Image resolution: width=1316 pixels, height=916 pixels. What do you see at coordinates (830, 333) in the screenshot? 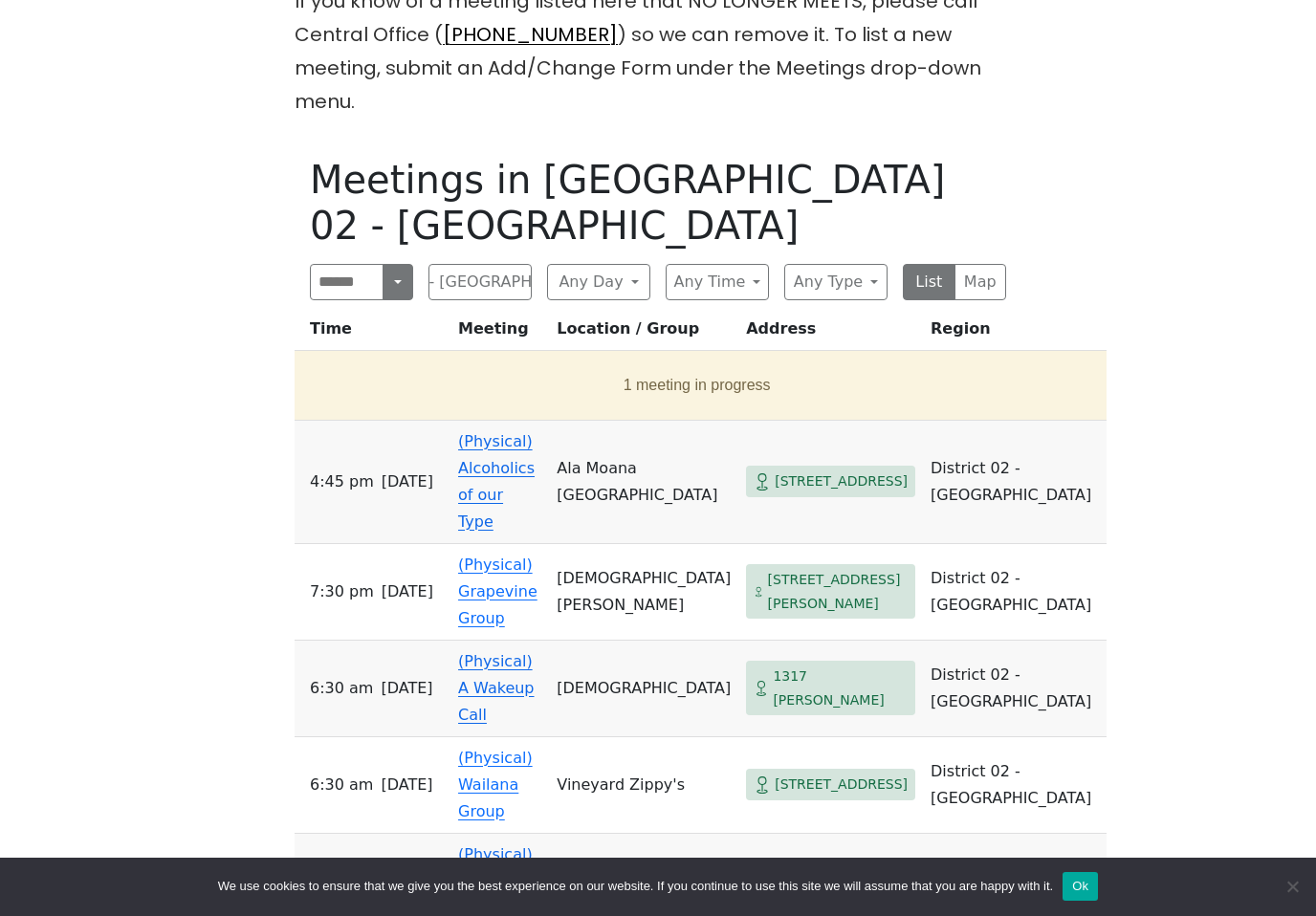
I see `th: Address` at bounding box center [830, 333].